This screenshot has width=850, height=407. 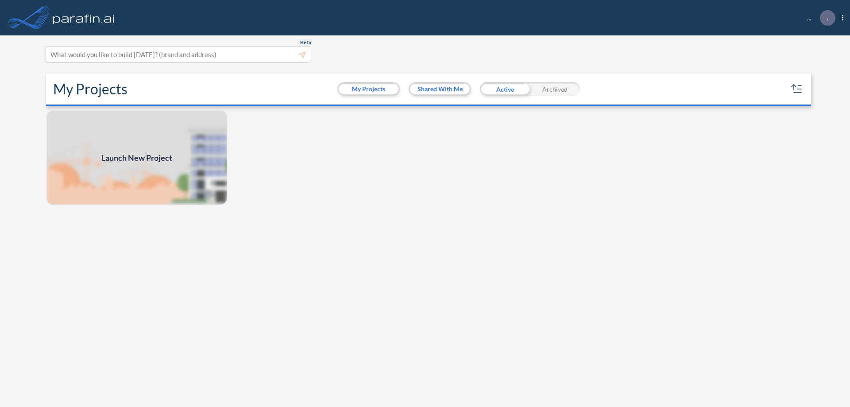 I want to click on h2: My Projects, so click(x=90, y=89).